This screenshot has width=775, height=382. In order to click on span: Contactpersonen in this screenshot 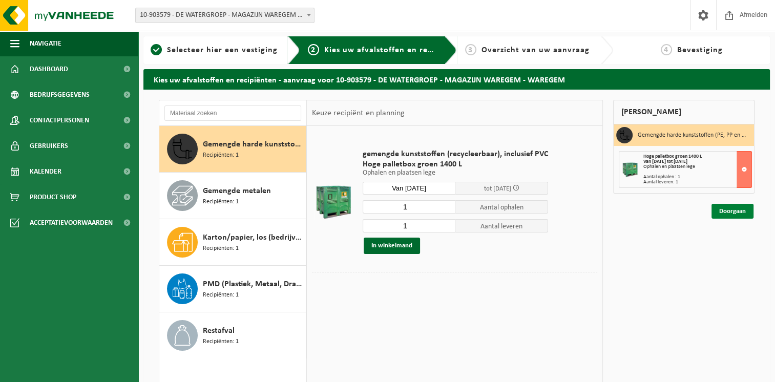, I will do `click(59, 120)`.